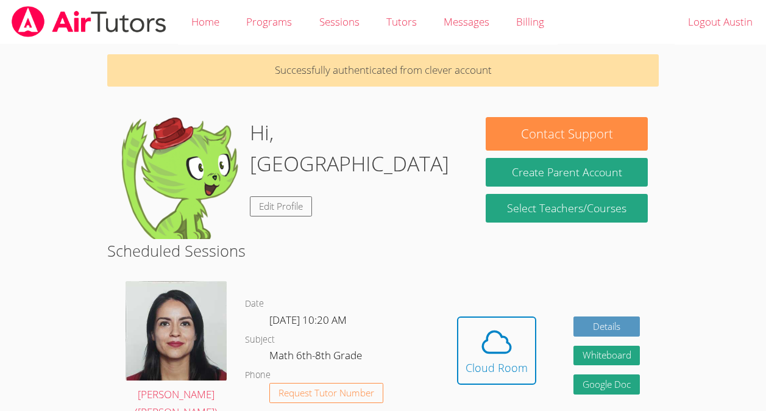  What do you see at coordinates (607, 326) in the screenshot?
I see `a: Details` at bounding box center [607, 326].